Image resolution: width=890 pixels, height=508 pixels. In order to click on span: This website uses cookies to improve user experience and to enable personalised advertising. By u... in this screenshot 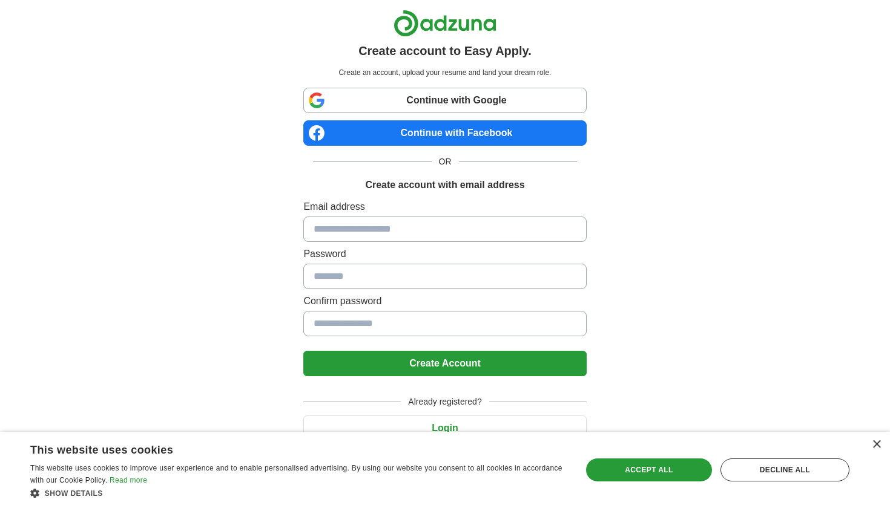, I will do `click(296, 474)`.